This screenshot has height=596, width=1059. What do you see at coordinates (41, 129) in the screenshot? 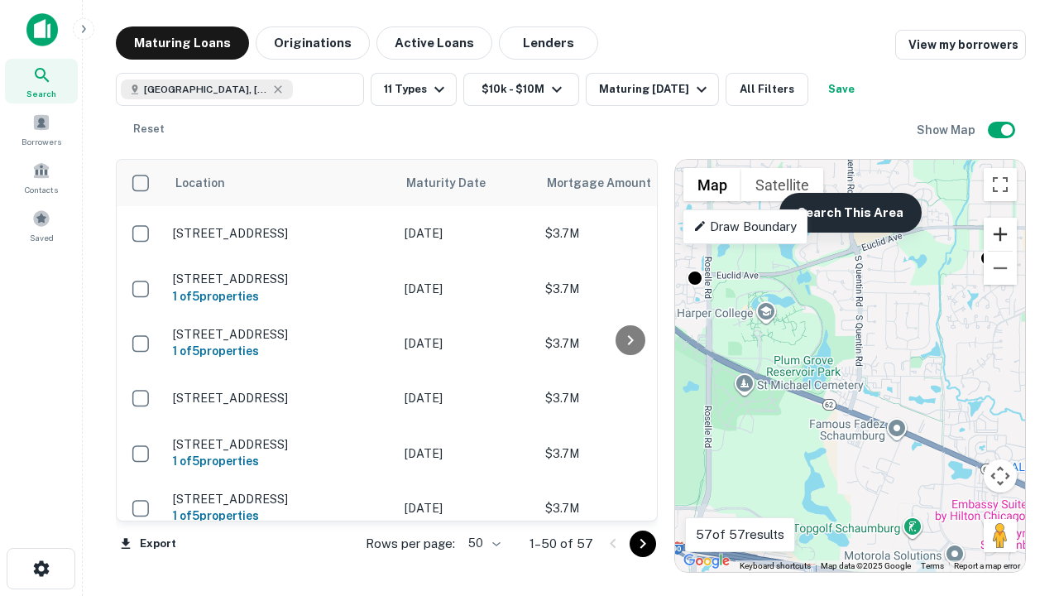
I see `a: Borrowers` at bounding box center [41, 129].